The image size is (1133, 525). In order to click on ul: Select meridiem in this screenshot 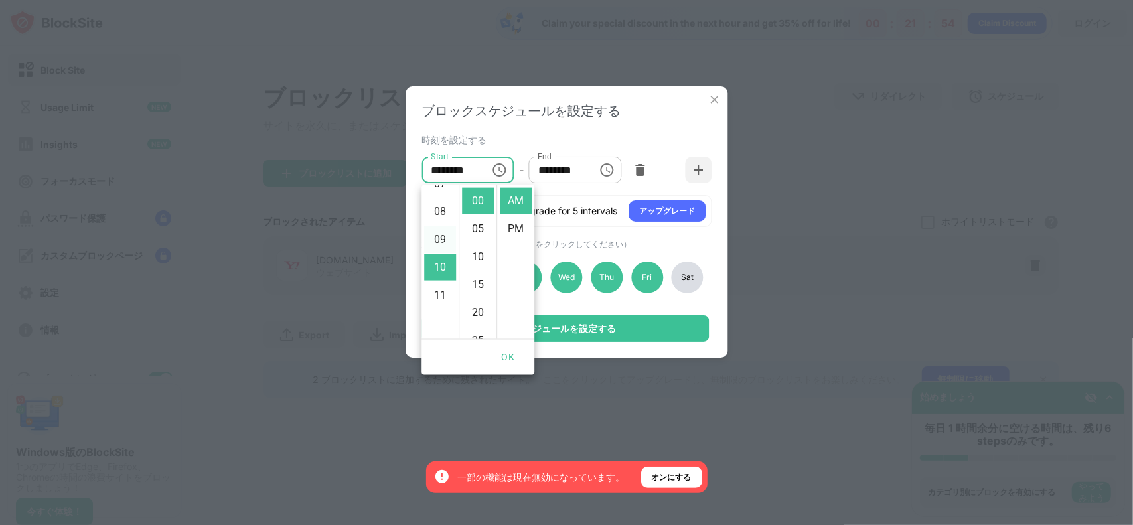, I will do `click(515, 262)`.